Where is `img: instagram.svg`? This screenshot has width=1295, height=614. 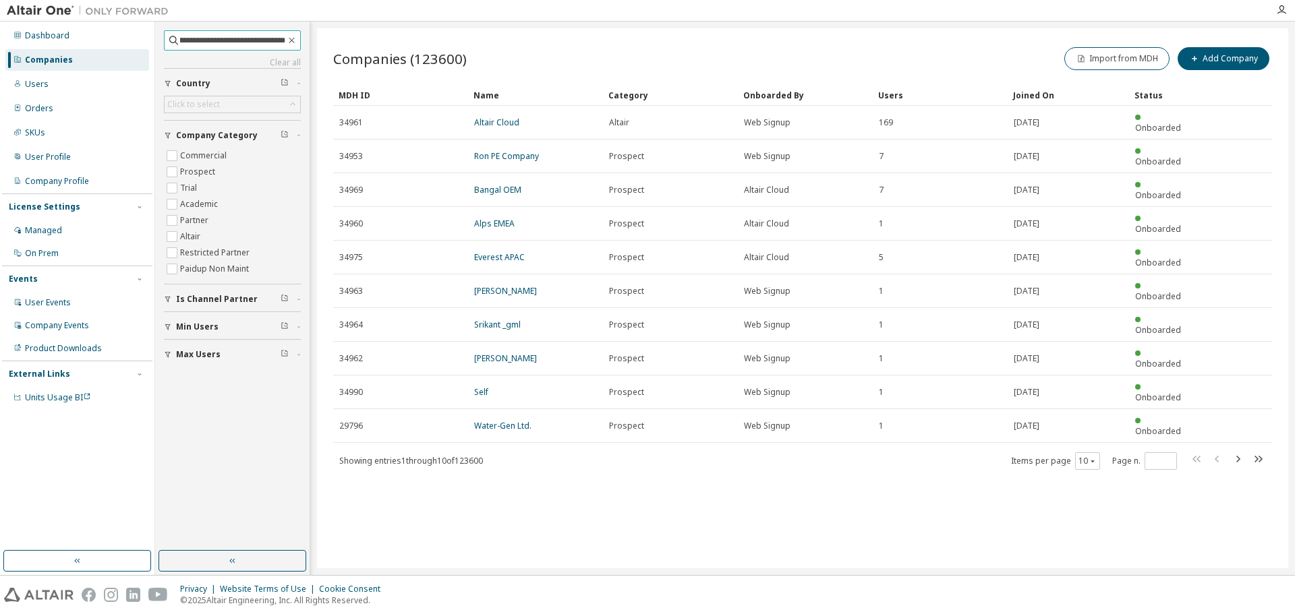
img: instagram.svg is located at coordinates (111, 595).